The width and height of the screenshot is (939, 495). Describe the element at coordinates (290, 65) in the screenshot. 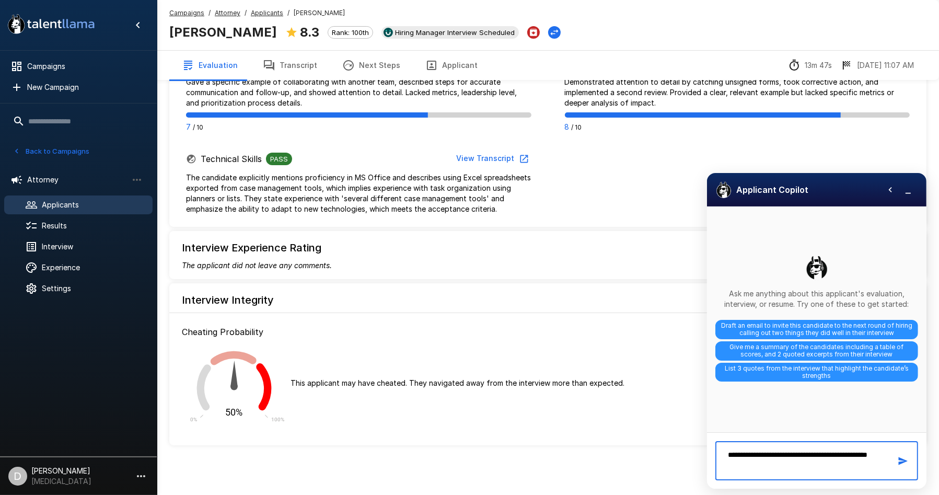

I see `button: Transcript` at that location.